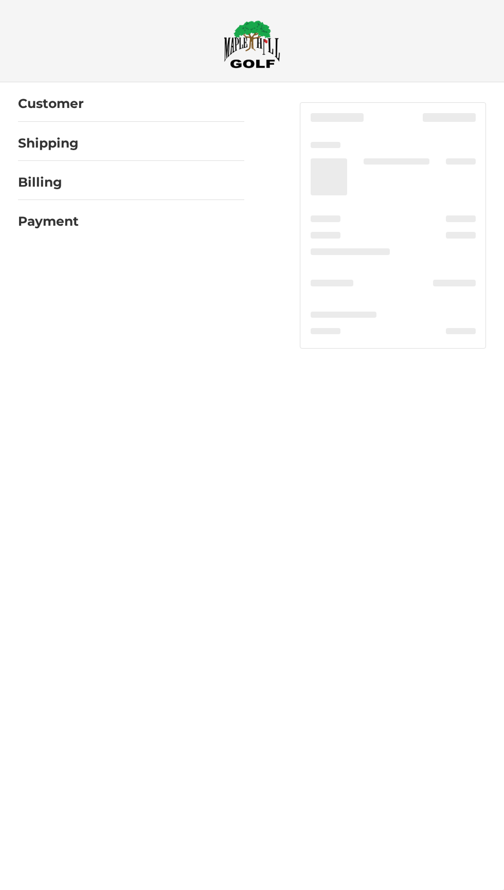 The height and width of the screenshot is (890, 504). Describe the element at coordinates (48, 143) in the screenshot. I see `h2: Shipping` at that location.